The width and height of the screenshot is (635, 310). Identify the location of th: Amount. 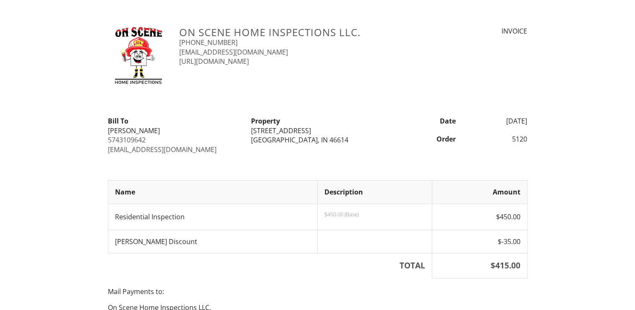
(479, 192).